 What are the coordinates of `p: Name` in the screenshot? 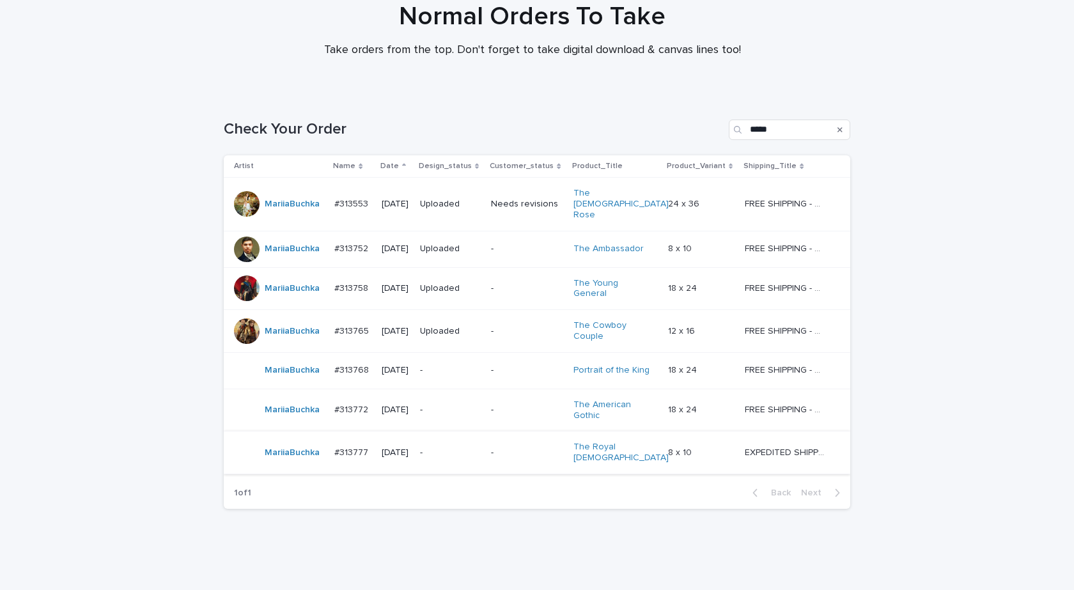 It's located at (344, 166).